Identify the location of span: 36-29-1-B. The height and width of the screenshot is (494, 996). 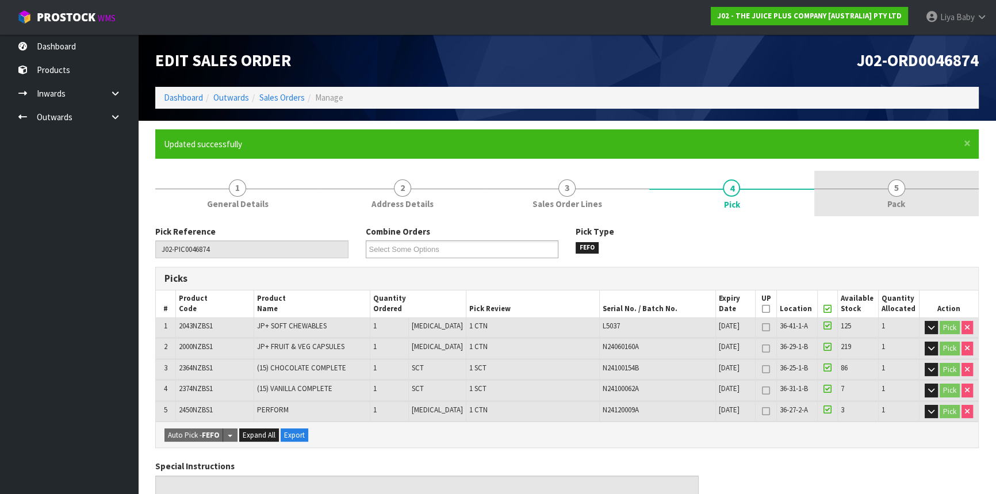
(794, 346).